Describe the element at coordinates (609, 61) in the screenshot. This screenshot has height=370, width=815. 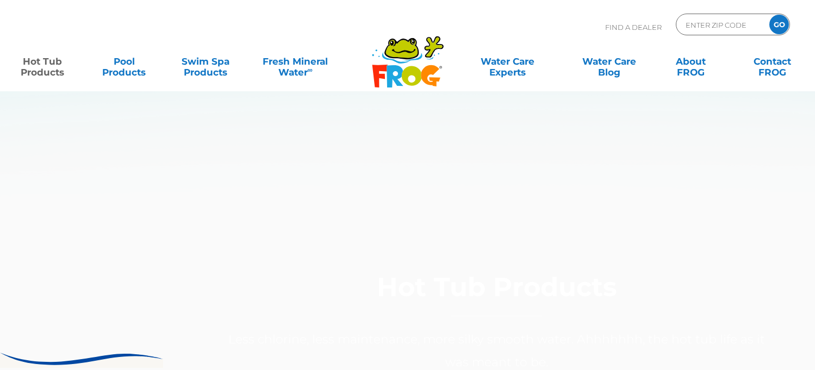
I see `a: Water CareBlog` at that location.